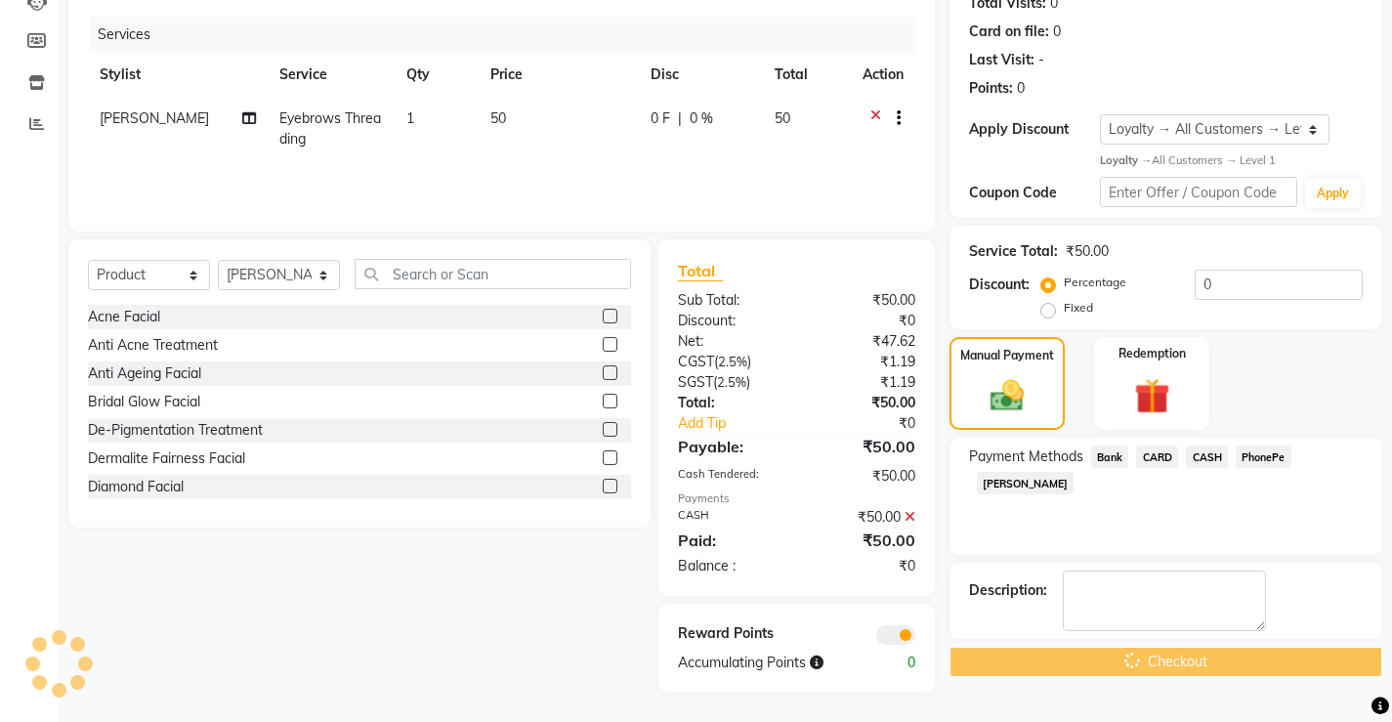 The image size is (1392, 722). I want to click on span: PhonePe, so click(1263, 456).